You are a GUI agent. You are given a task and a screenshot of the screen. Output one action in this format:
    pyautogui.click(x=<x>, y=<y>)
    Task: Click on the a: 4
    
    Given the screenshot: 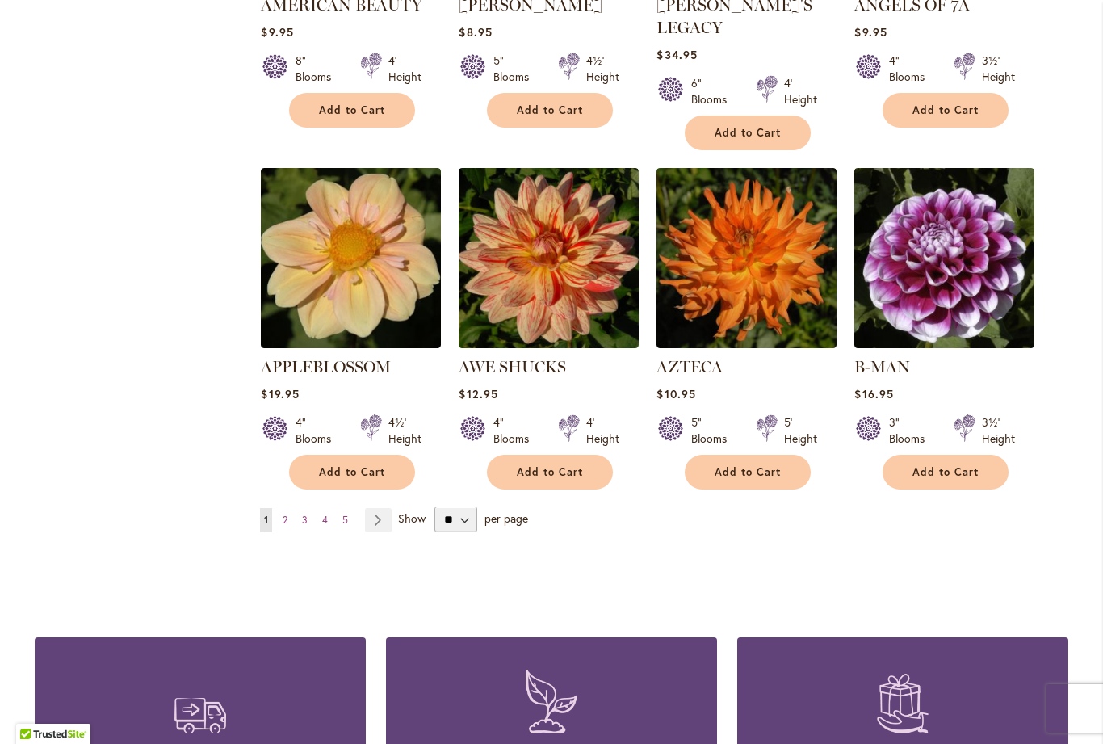 What is the action you would take?
    pyautogui.click(x=325, y=520)
    